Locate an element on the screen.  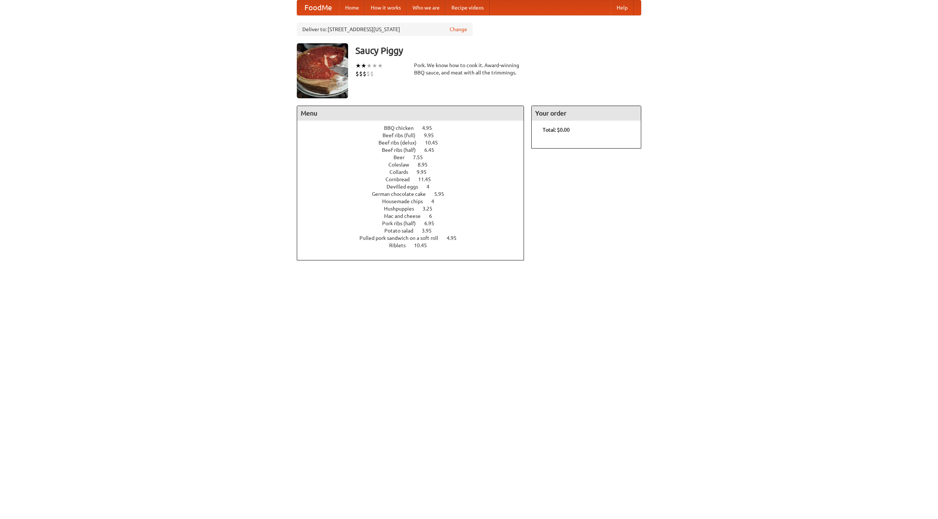
span: BBQ chicken is located at coordinates (402, 128).